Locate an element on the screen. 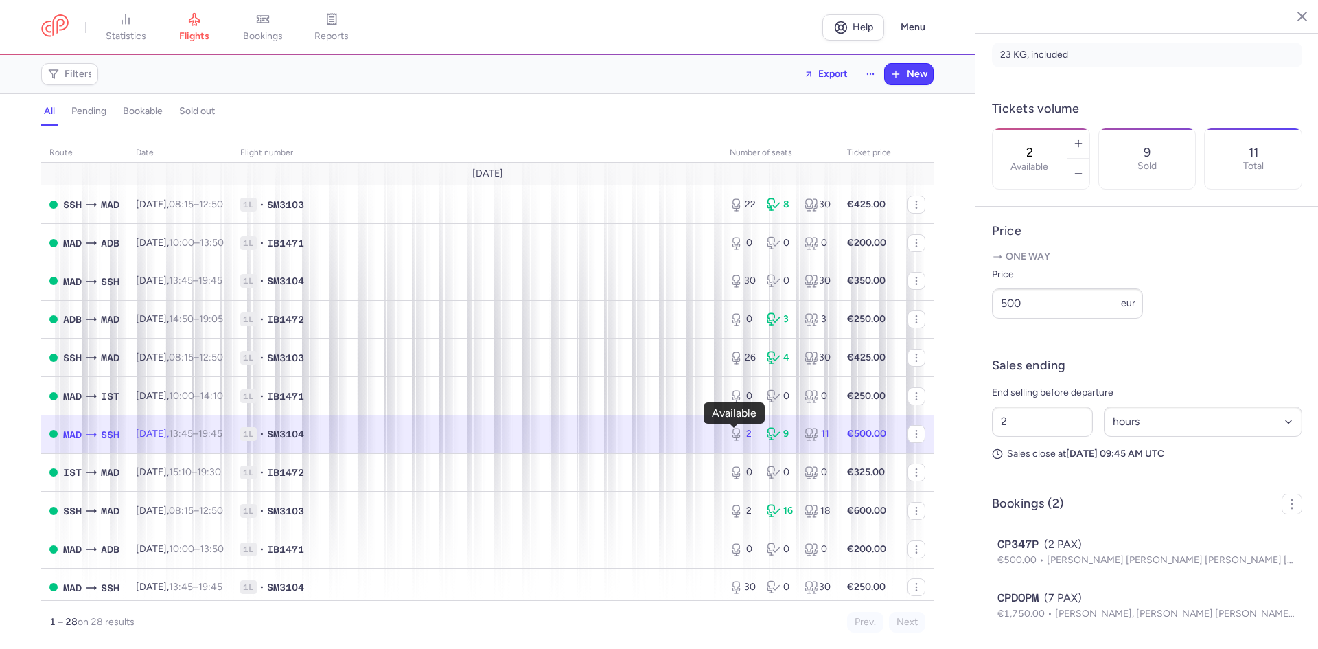 The image size is (1318, 649). strong: €200.00 is located at coordinates (866, 242).